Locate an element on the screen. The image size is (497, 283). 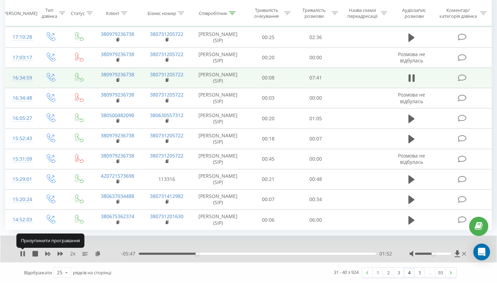
a: 93 is located at coordinates (441, 273).